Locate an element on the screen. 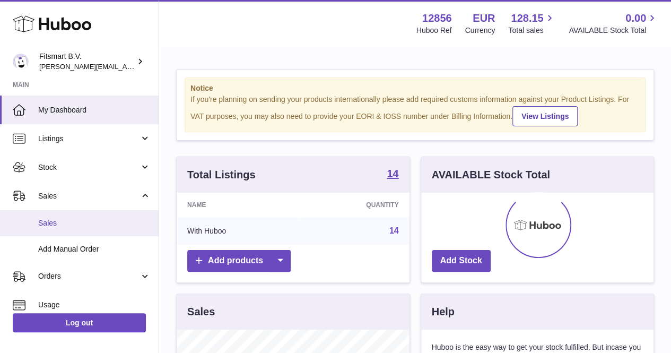 The width and height of the screenshot is (671, 353). strong: Notice is located at coordinates (415, 88).